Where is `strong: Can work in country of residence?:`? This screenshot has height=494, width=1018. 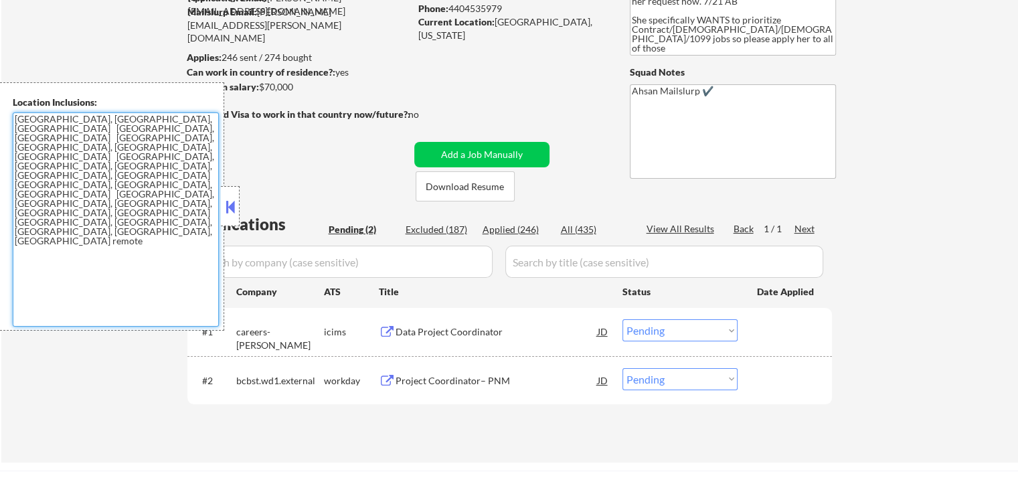
strong: Can work in country of residence?: is located at coordinates (261, 72).